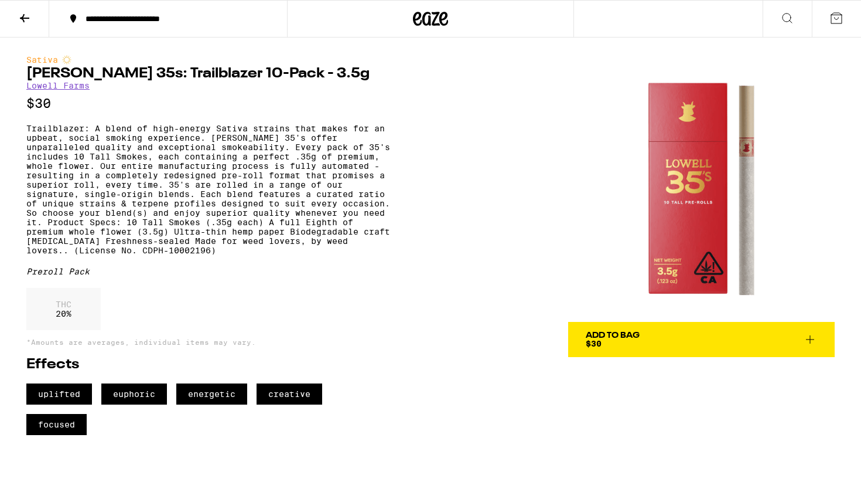 This screenshot has height=492, width=861. I want to click on p: *Amounts are averages, individual items may vary., so click(208, 342).